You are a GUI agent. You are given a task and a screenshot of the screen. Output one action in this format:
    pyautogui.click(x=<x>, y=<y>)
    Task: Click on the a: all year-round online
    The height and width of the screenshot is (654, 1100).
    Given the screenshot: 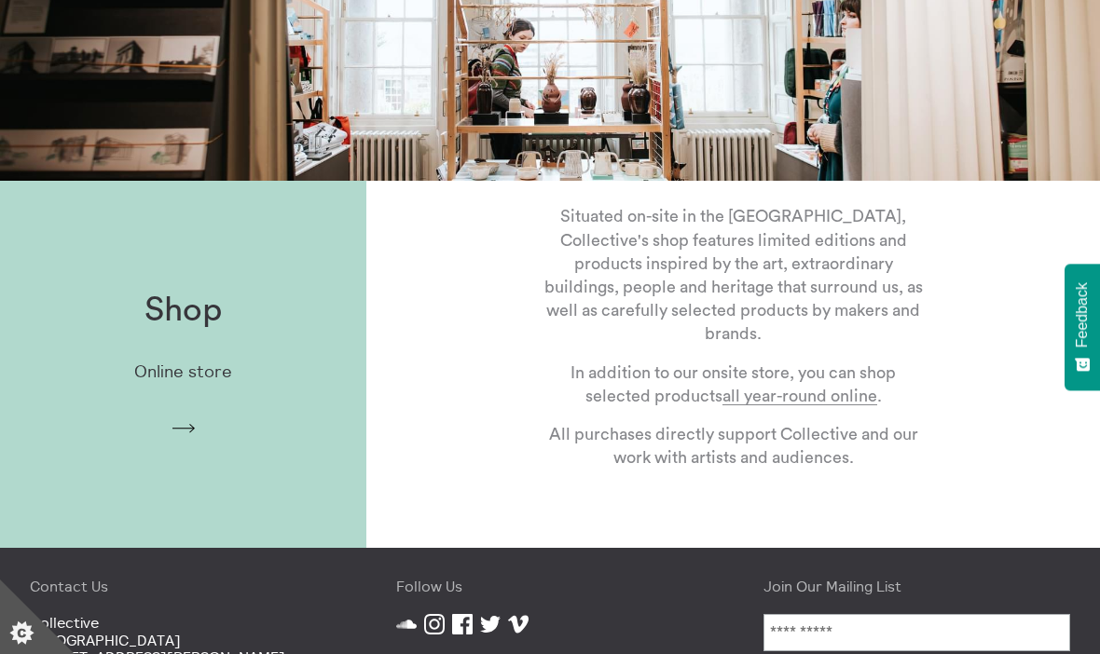 What is the action you would take?
    pyautogui.click(x=800, y=396)
    